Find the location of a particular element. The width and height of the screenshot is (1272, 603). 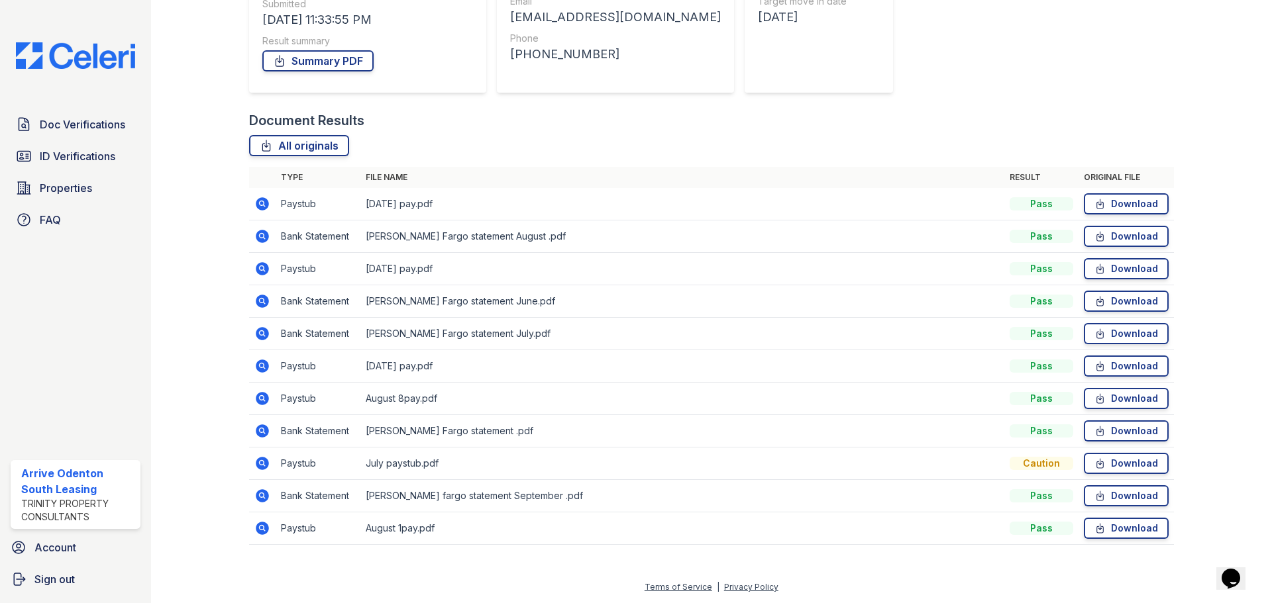

a: Doc Verifications is located at coordinates (76, 125).